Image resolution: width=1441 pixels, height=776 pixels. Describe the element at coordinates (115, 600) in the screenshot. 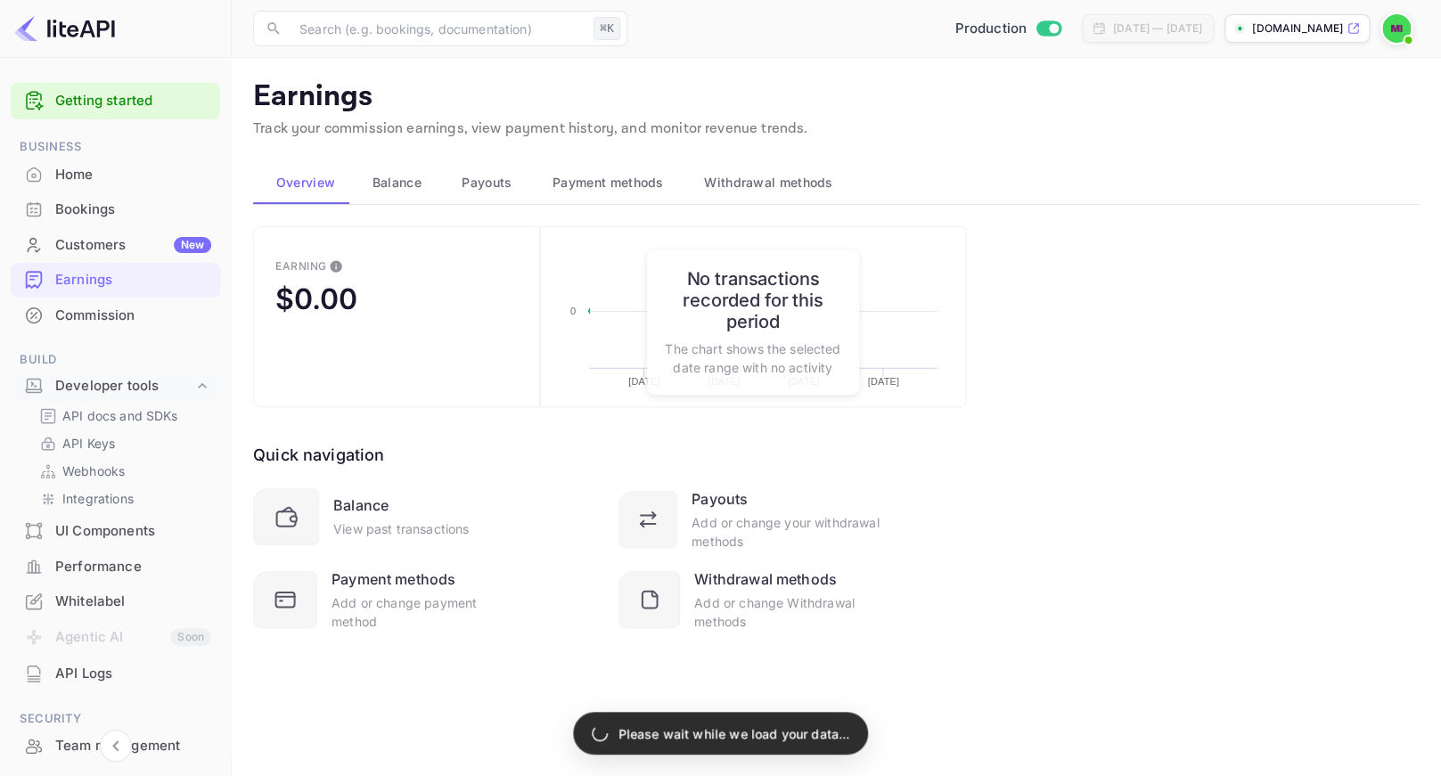

I see `a: Whitelabel` at that location.